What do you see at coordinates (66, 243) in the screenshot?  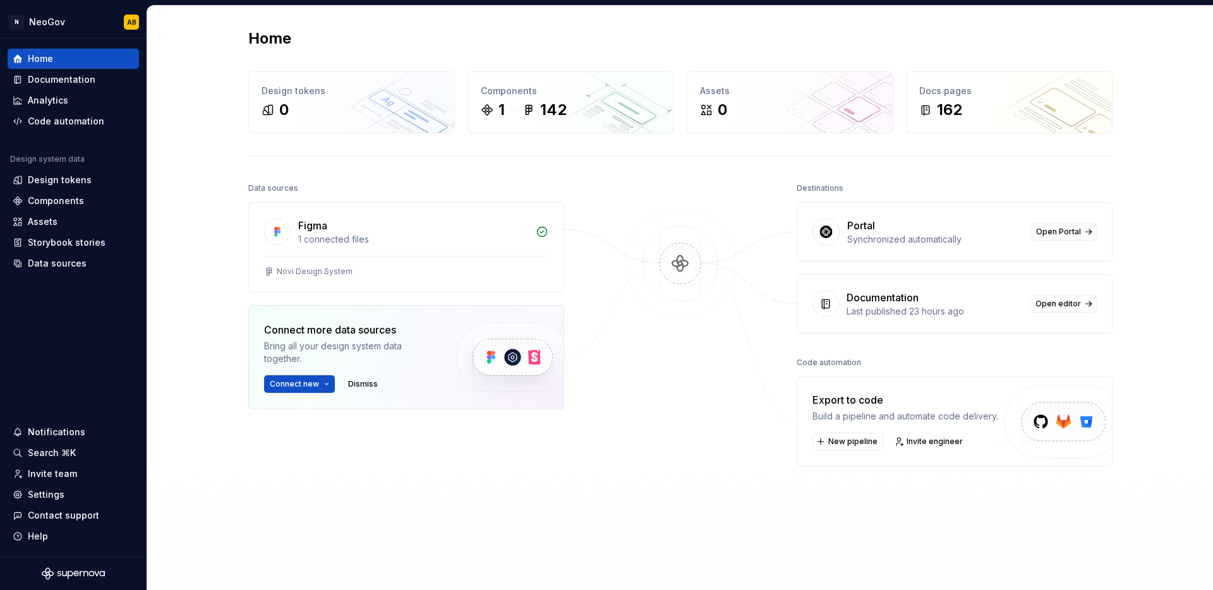 I see `div: Storybook stories` at bounding box center [66, 243].